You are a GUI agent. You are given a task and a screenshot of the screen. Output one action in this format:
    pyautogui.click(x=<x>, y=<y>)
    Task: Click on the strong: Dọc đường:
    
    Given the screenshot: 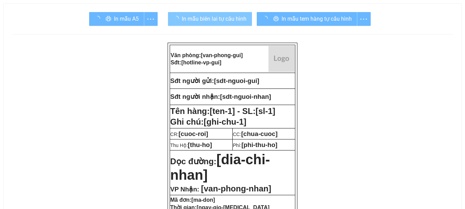 What is the action you would take?
    pyautogui.click(x=220, y=169)
    